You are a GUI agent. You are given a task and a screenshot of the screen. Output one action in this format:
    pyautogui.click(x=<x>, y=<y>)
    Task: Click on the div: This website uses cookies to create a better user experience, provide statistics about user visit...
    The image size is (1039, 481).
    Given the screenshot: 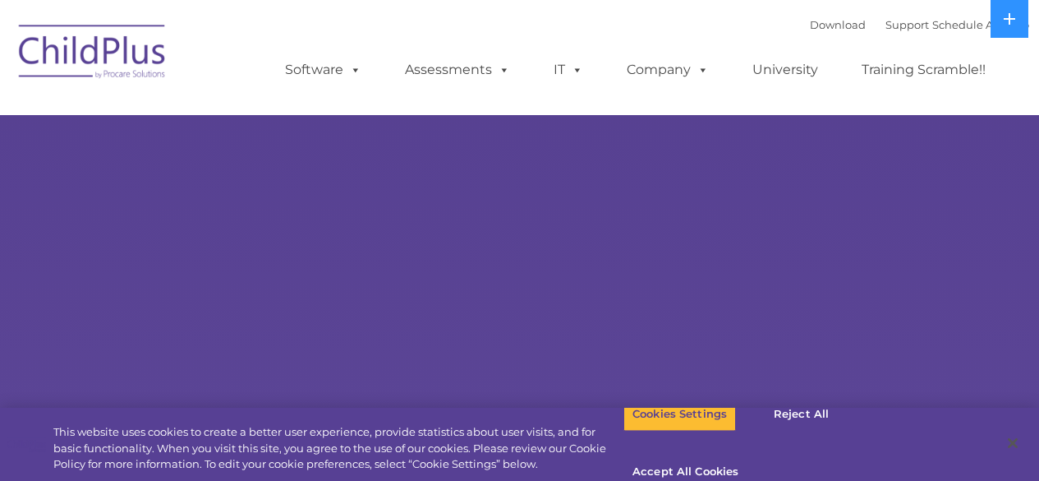 What is the action you would take?
    pyautogui.click(x=338, y=448)
    